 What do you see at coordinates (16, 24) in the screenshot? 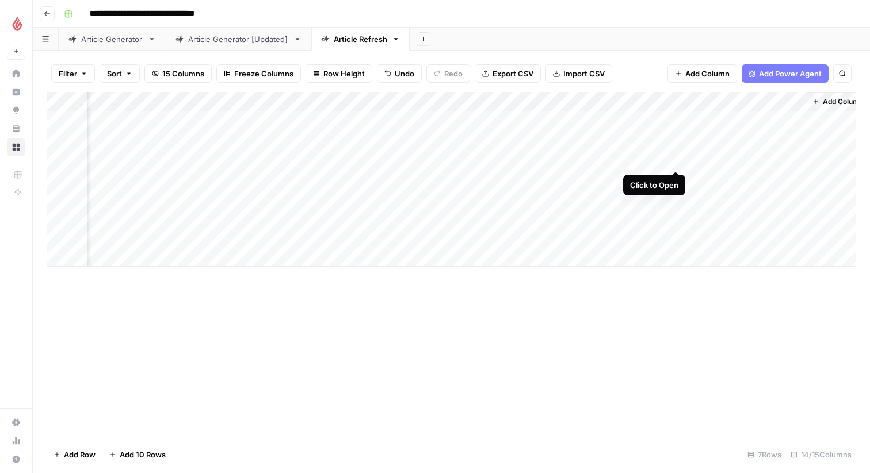
I see `button: Workspace: Lightspeed` at bounding box center [16, 24].